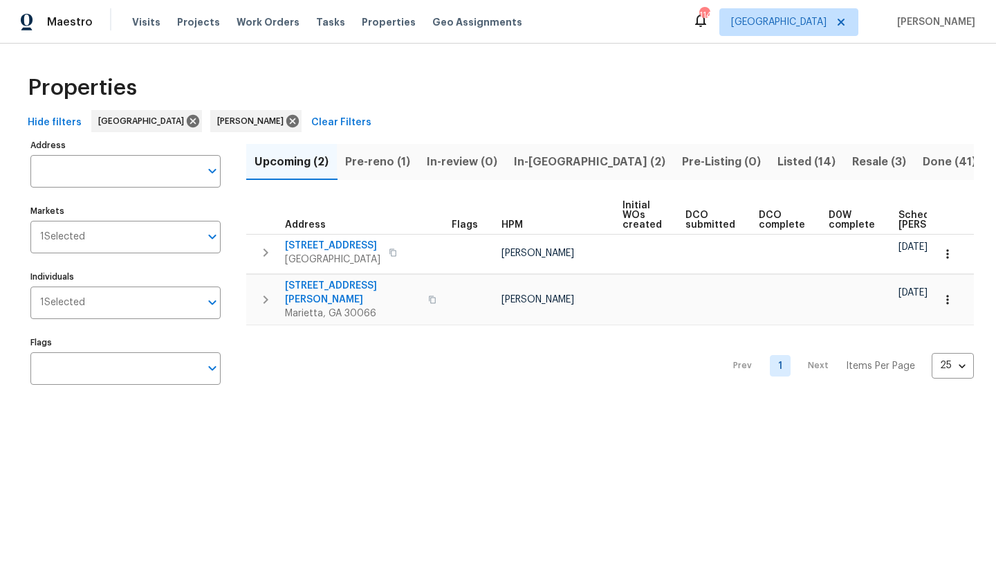  I want to click on button: Hide filters, so click(55, 122).